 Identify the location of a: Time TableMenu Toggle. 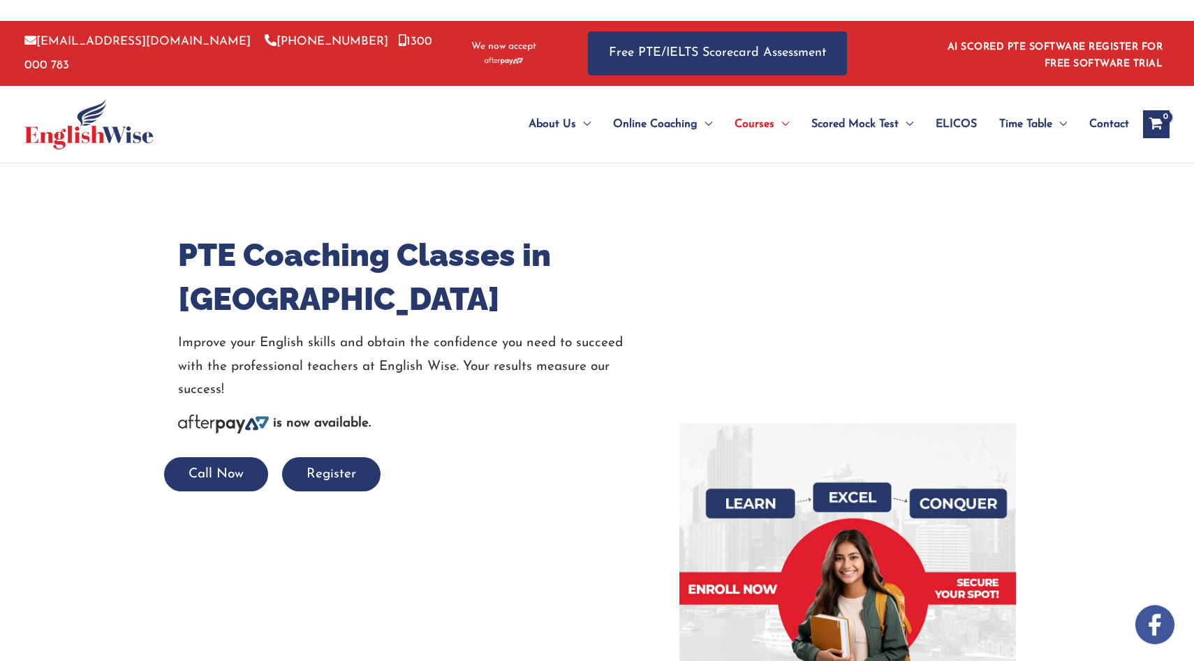
(1033, 124).